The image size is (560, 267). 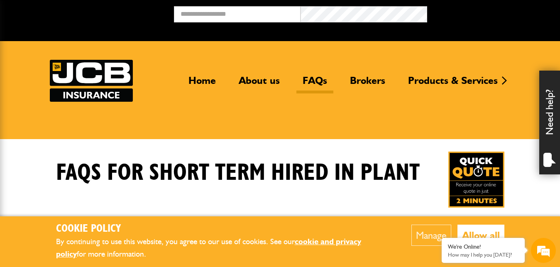 I want to click on h1: FAQS for Short Term Hired In Plant, so click(x=238, y=173).